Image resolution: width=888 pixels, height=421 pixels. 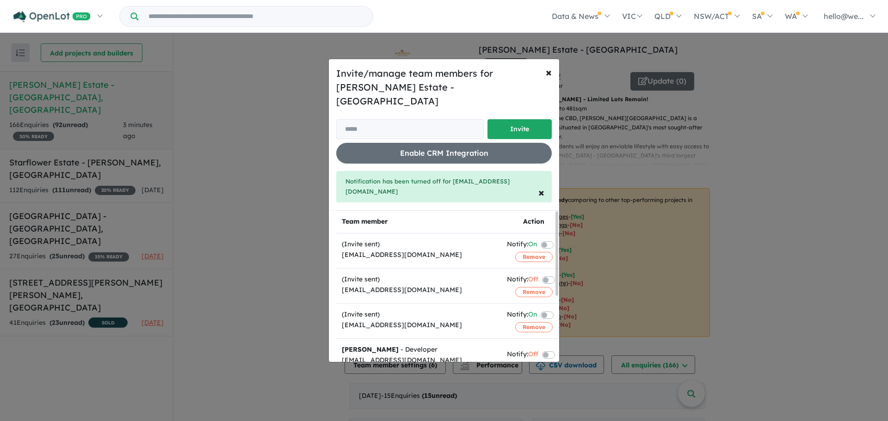 I want to click on button: Enable CRM Integration, so click(x=444, y=153).